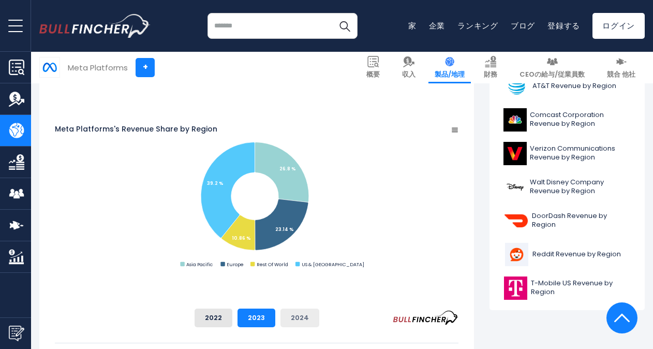  I want to click on a: 財務, so click(491, 67).